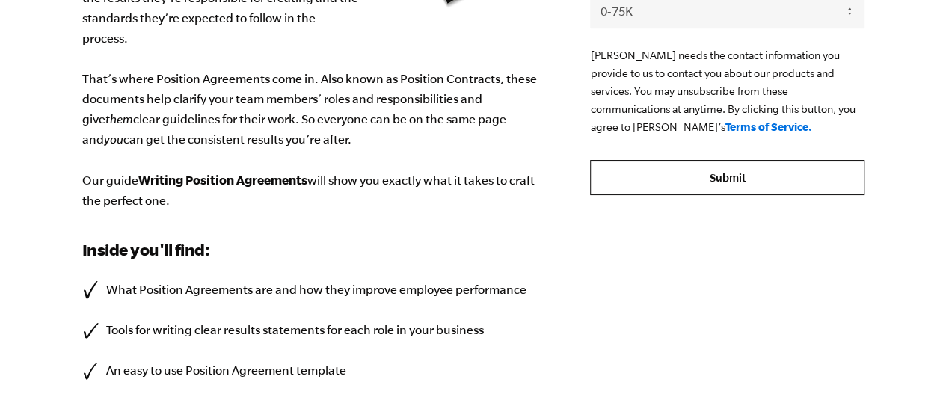 This screenshot has width=946, height=412. I want to click on li: An easy to use Position Agreement template, so click(314, 370).